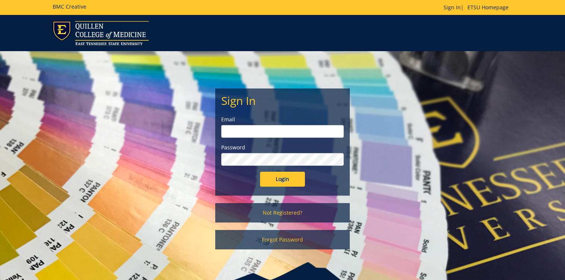 This screenshot has height=280, width=565. I want to click on label: Email, so click(282, 120).